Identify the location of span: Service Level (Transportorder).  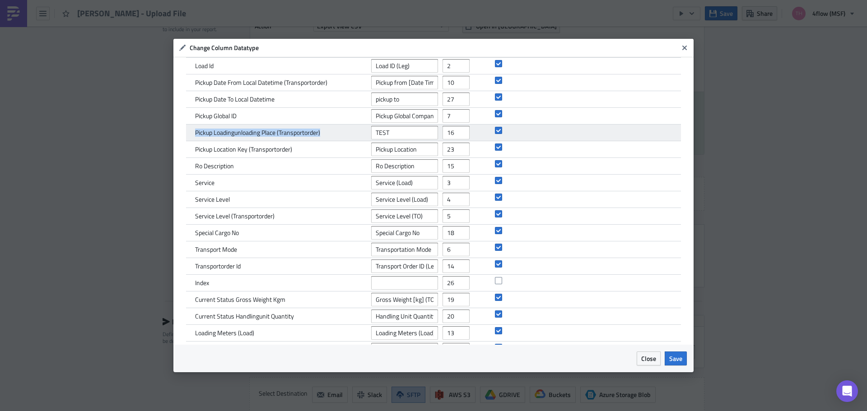
(235, 216).